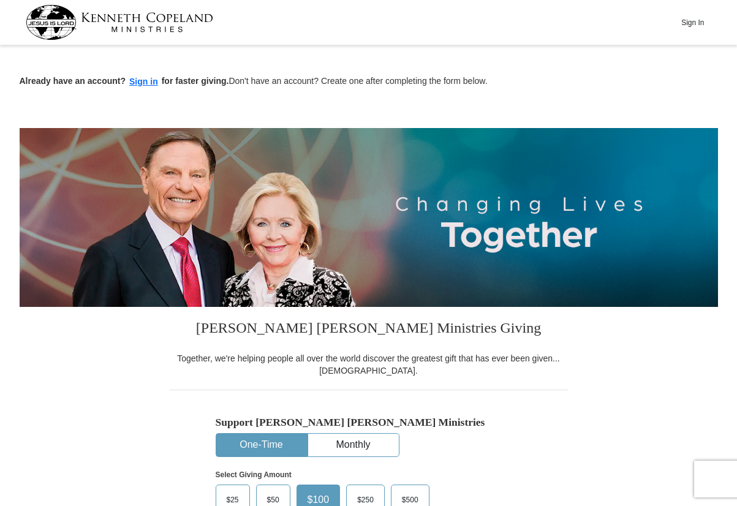  Describe the element at coordinates (124, 81) in the screenshot. I see `strong: Already have an account? for faster giving.` at that location.